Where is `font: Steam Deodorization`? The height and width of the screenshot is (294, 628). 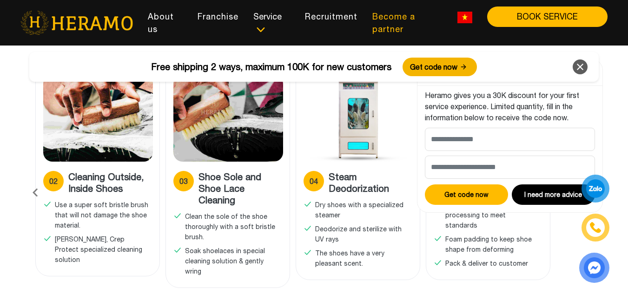 font: Steam Deodorization is located at coordinates (359, 183).